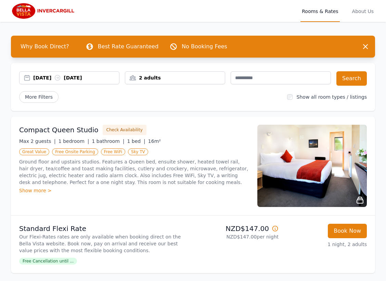 Image resolution: width=386 pixels, height=281 pixels. What do you see at coordinates (59, 130) in the screenshot?
I see `h3: Compact Queen Studio` at bounding box center [59, 130].